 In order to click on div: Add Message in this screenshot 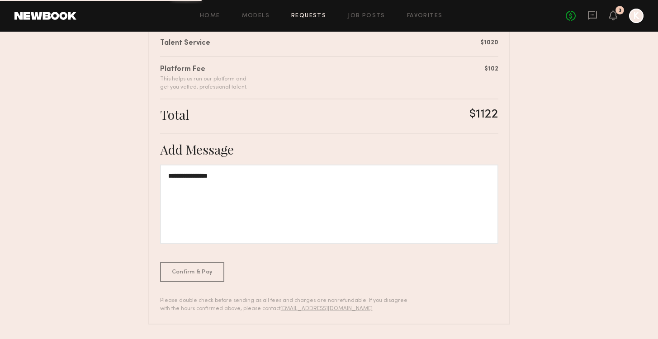, I will do `click(329, 149)`.